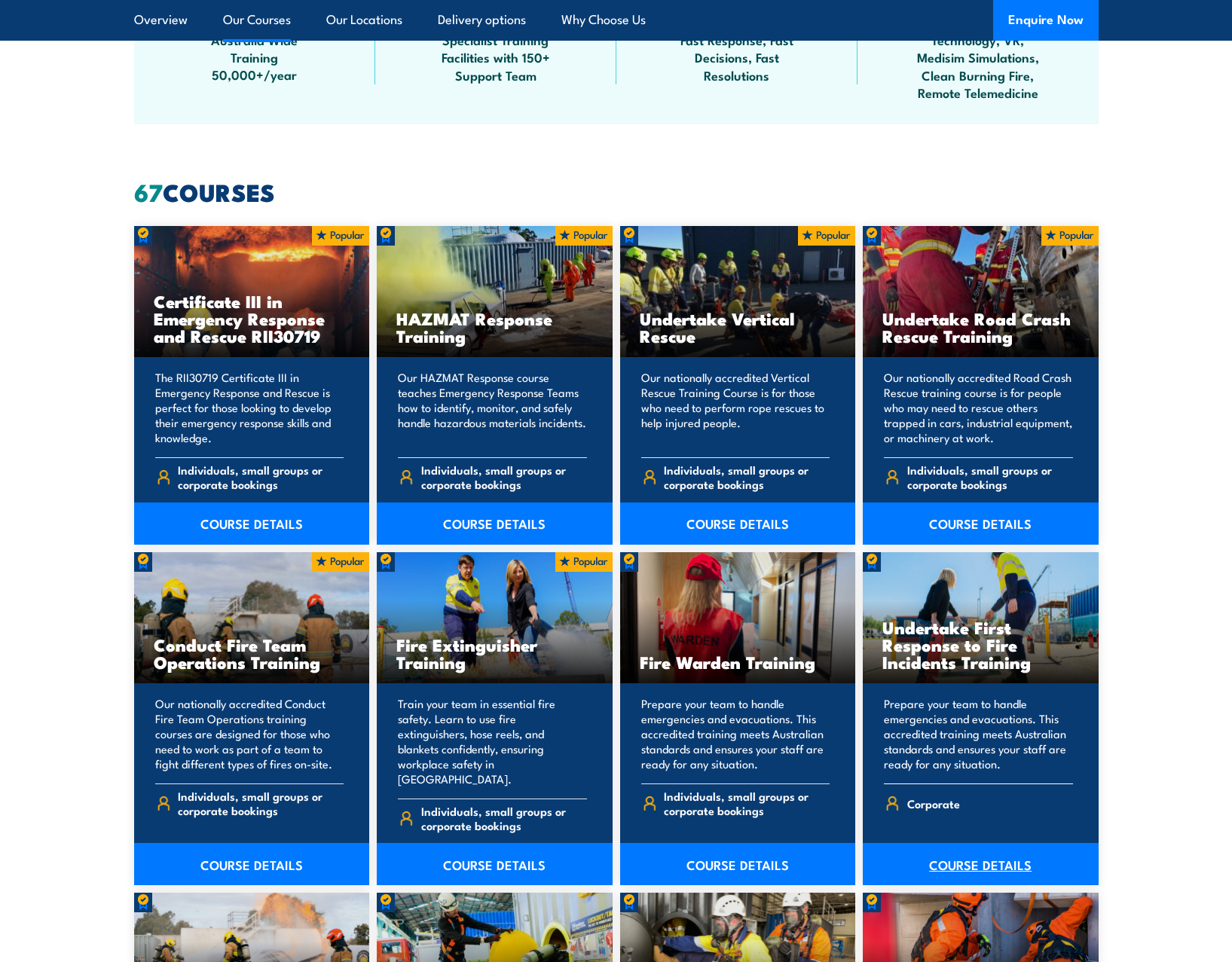 The image size is (1232, 962). Describe the element at coordinates (981, 327) in the screenshot. I see `h3: Undertake Road Crash Rescue Training` at that location.